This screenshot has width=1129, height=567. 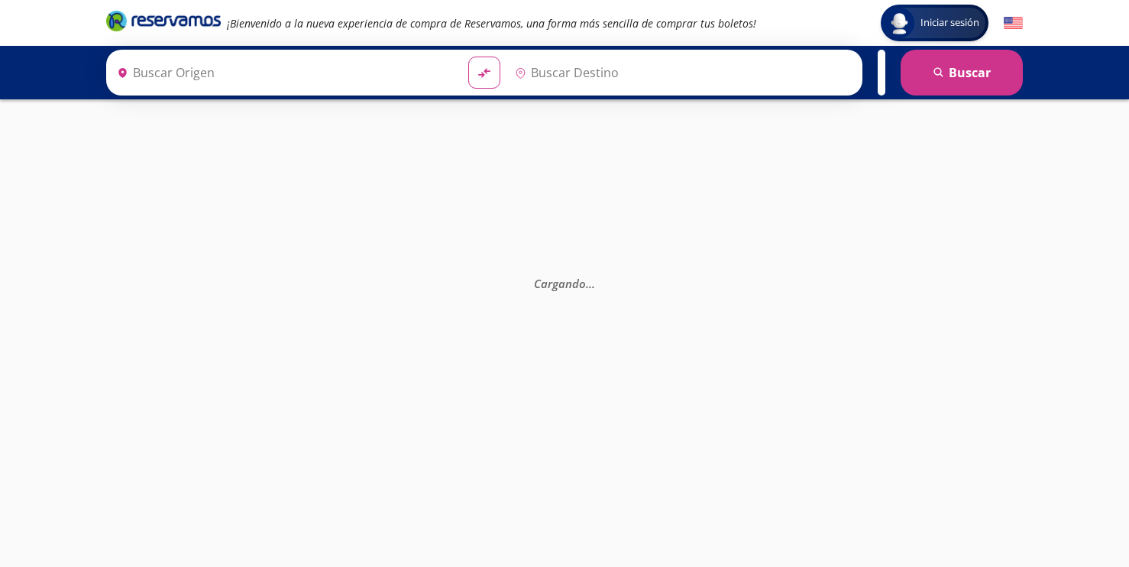 I want to click on i: Brand Logo, so click(x=163, y=21).